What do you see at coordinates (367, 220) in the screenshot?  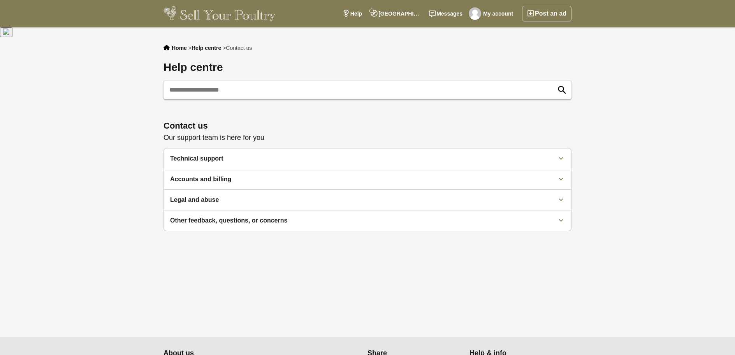 I see `a: Other feedback, questions, or concerns` at bounding box center [367, 220].